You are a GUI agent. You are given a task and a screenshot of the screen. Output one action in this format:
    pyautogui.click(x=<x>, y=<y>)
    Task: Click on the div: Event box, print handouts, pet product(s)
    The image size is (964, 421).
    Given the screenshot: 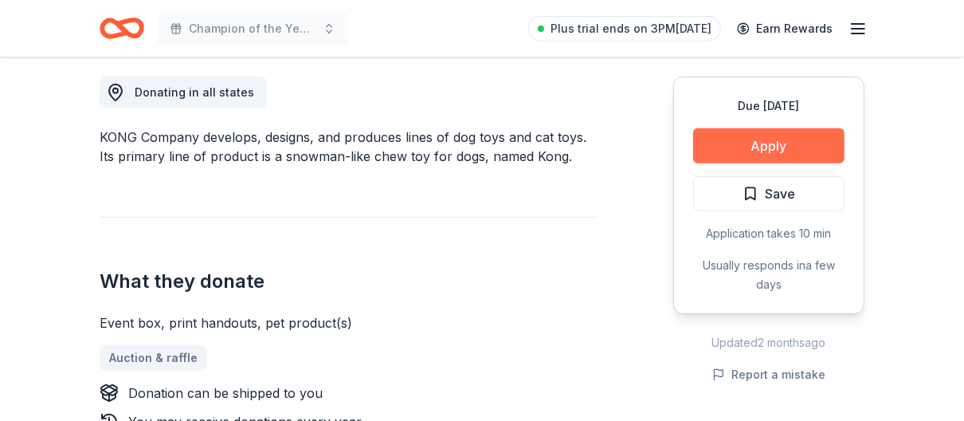 What is the action you would take?
    pyautogui.click(x=348, y=323)
    